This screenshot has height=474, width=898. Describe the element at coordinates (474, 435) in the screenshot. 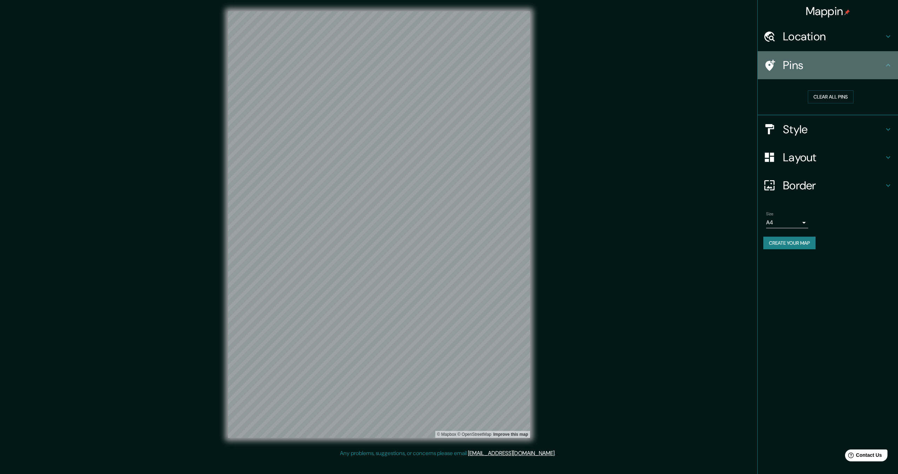

I see `a: OpenStreetMap` at that location.